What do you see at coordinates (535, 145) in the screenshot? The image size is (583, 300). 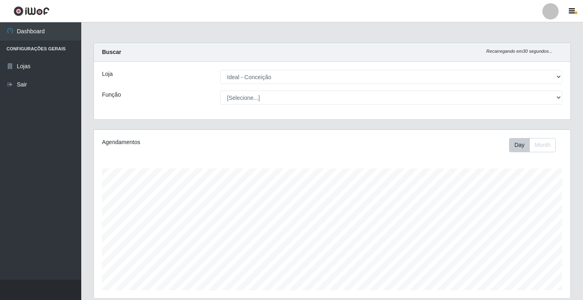 I see `div: Toolbar with button groups` at bounding box center [535, 145].